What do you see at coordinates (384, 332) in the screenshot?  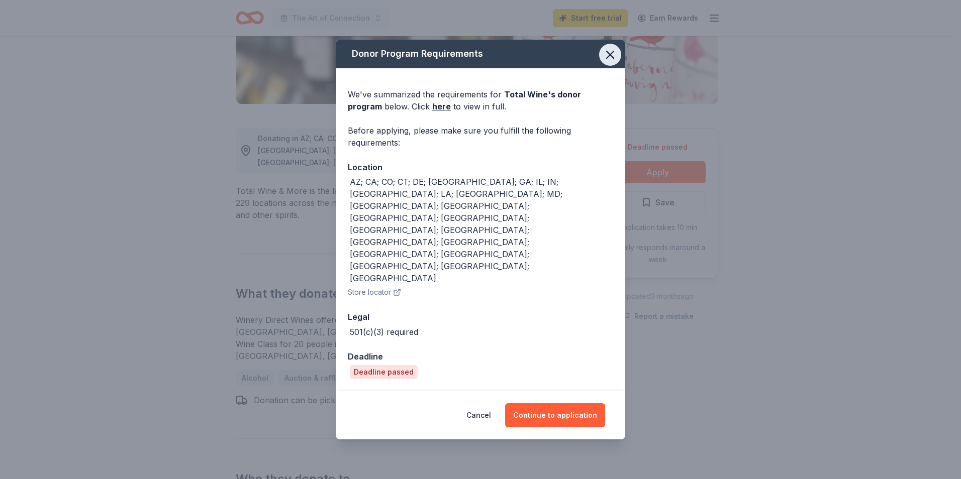 I see `div: 501(c)(3) required` at bounding box center [384, 332].